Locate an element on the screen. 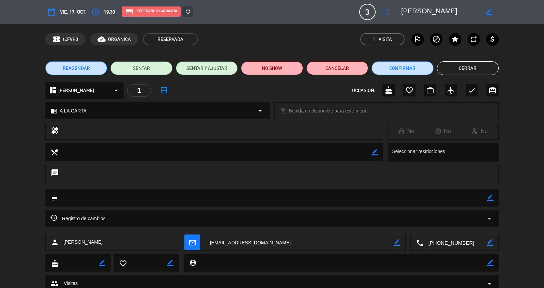 The image size is (544, 288). i: block is located at coordinates (437, 39).